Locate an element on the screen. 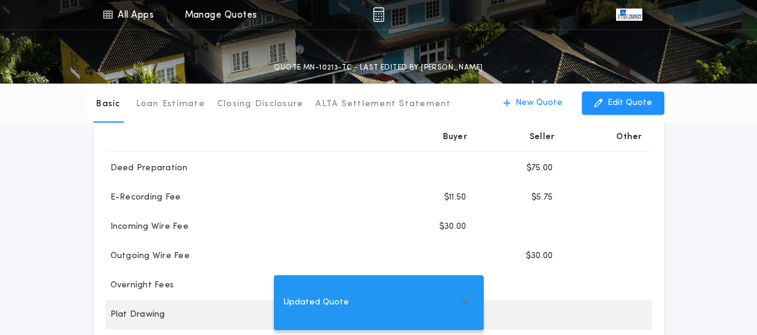  p: Outgoing Wire Fee is located at coordinates (148, 256).